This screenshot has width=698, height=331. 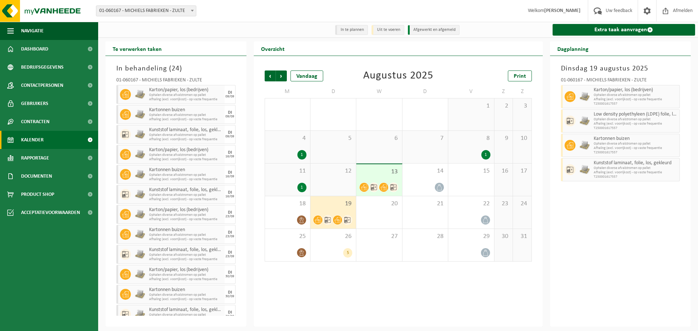 I want to click on span: 14, so click(x=425, y=171).